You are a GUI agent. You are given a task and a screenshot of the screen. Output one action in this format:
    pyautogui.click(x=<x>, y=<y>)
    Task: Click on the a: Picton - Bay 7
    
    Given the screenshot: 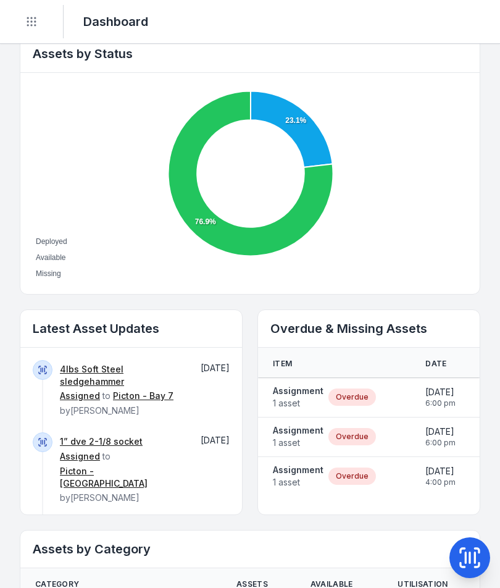 What is the action you would take?
    pyautogui.click(x=143, y=396)
    